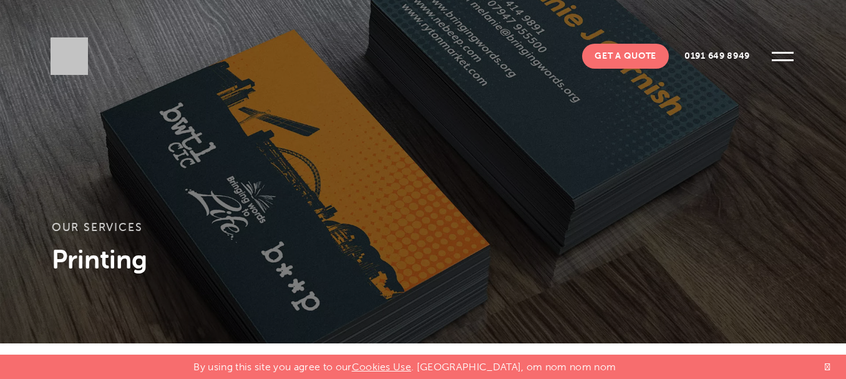  Describe the element at coordinates (717, 56) in the screenshot. I see `a: 0191 649 8949` at that location.